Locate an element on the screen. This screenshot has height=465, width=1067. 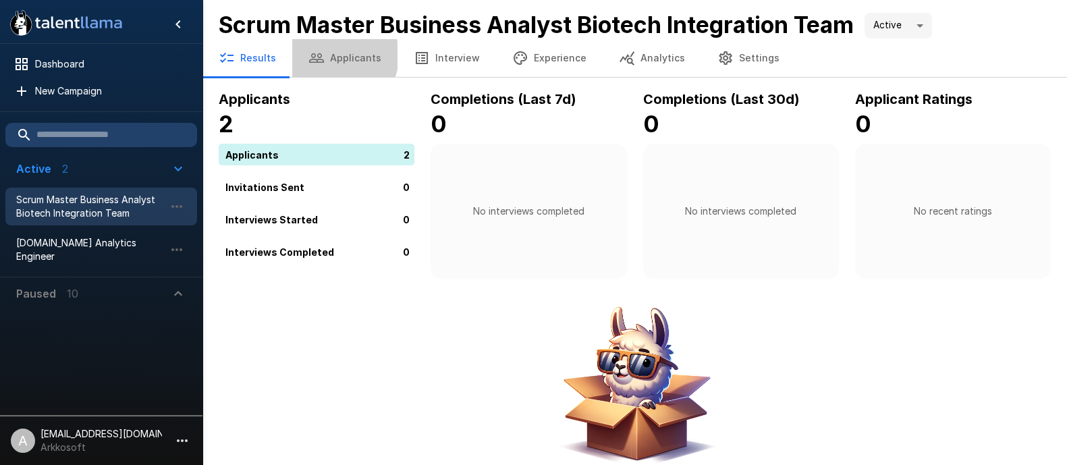
b: Applicants is located at coordinates (254, 99).